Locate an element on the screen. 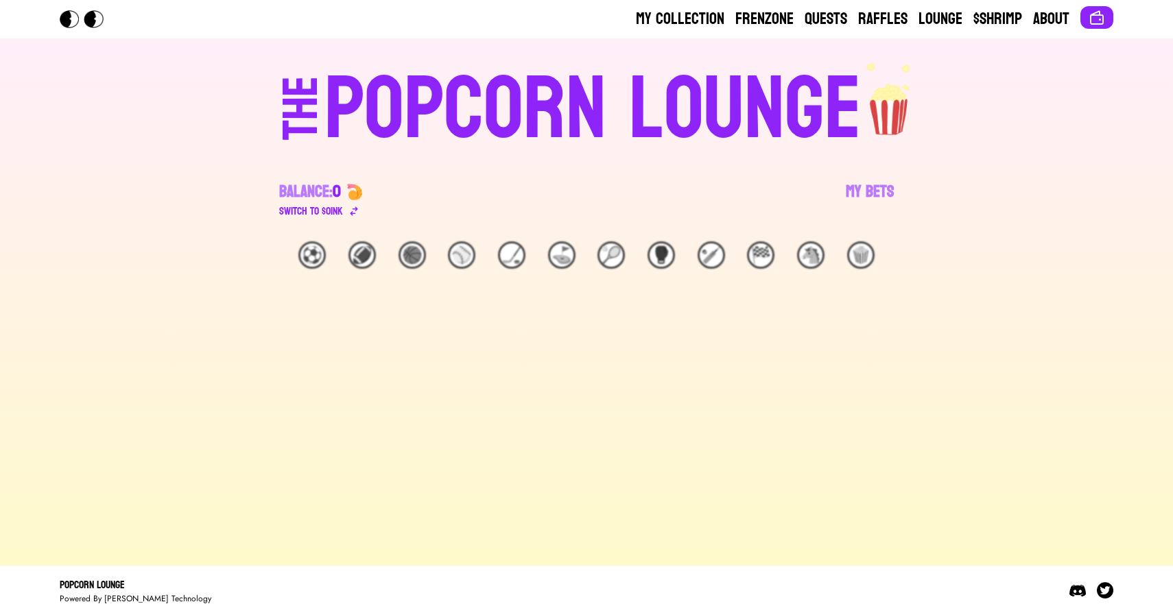 Image resolution: width=1173 pixels, height=615 pixels. div: POPCORN LOUNGE is located at coordinates (593, 110).